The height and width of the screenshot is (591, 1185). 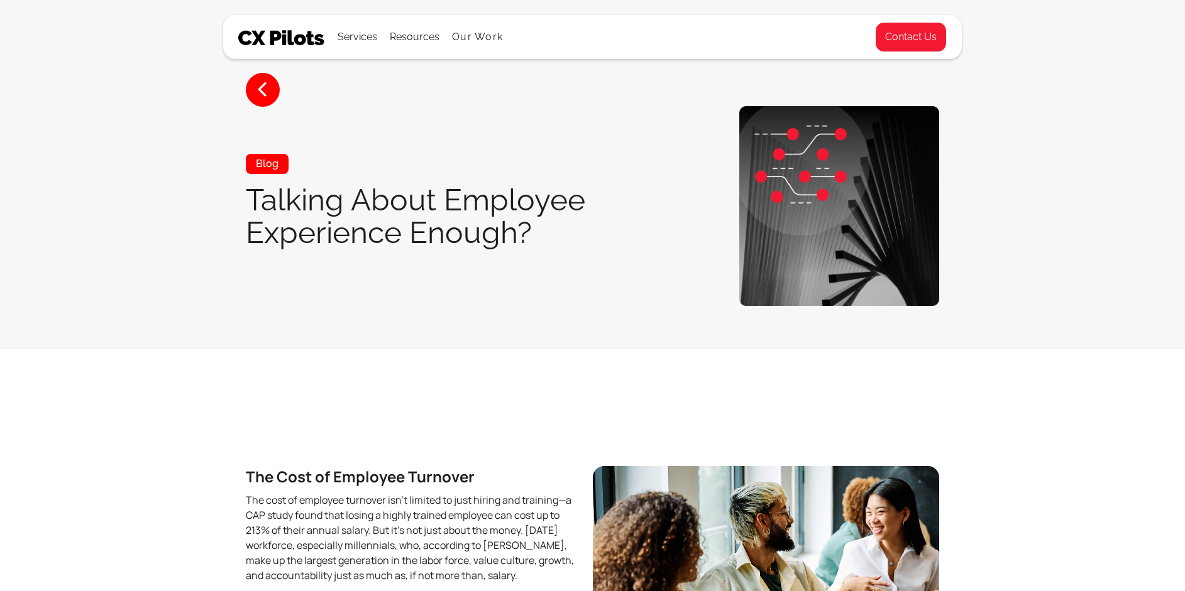 I want to click on a: Our Work, so click(x=477, y=37).